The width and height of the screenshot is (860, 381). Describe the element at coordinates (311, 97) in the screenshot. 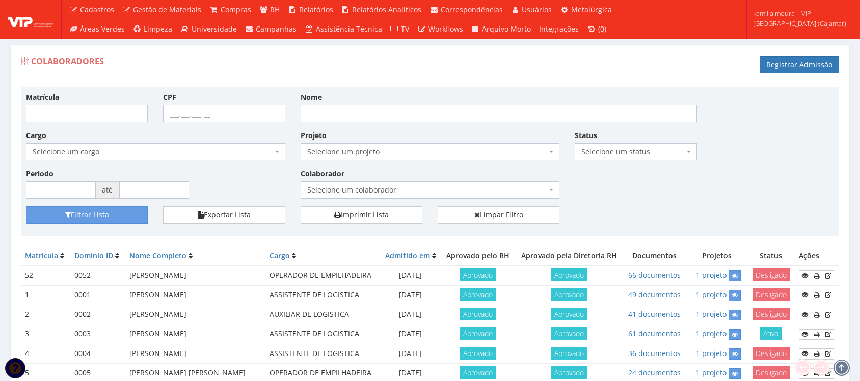

I see `label: Nome` at that location.